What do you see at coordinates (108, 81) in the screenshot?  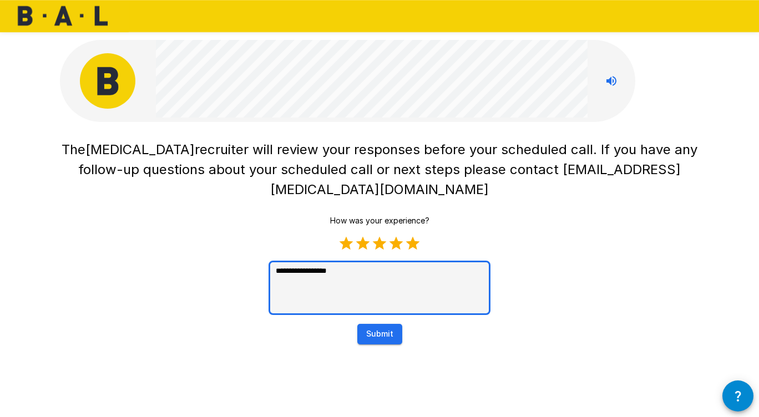 I see `img: bal_avatar.png` at bounding box center [108, 81].